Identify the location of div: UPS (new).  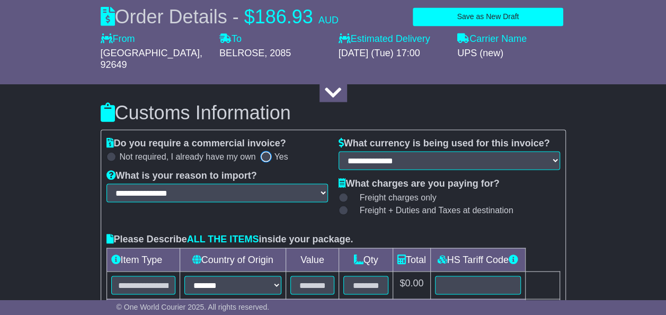
(511, 54).